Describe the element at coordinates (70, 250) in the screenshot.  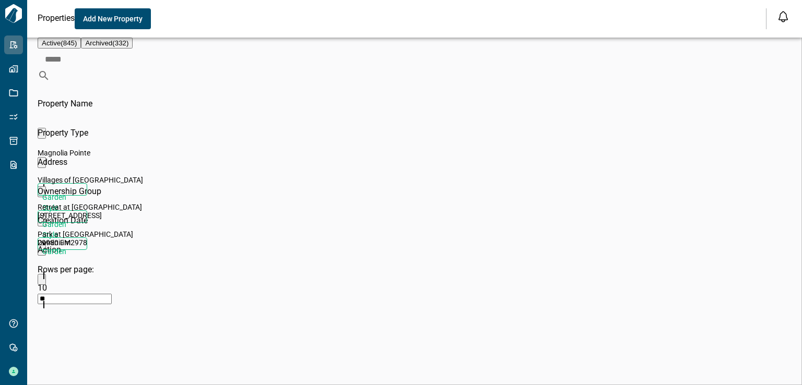
I see `div: Action` at that location.